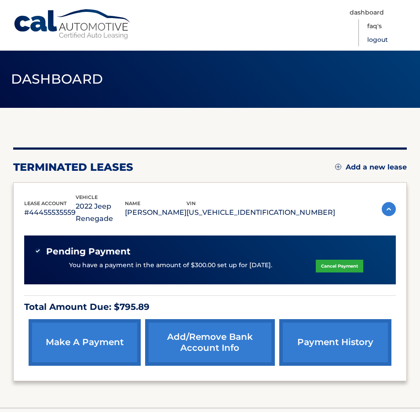 The height and width of the screenshot is (412, 420). I want to click on a: Add a new lease, so click(371, 167).